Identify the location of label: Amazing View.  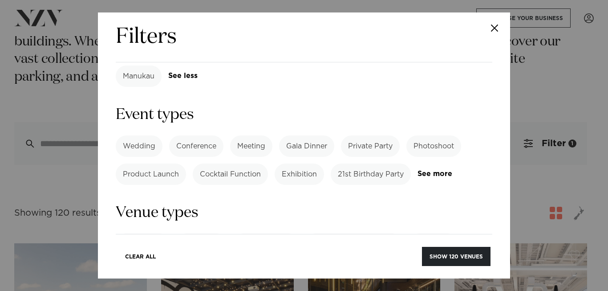
(266, 244).